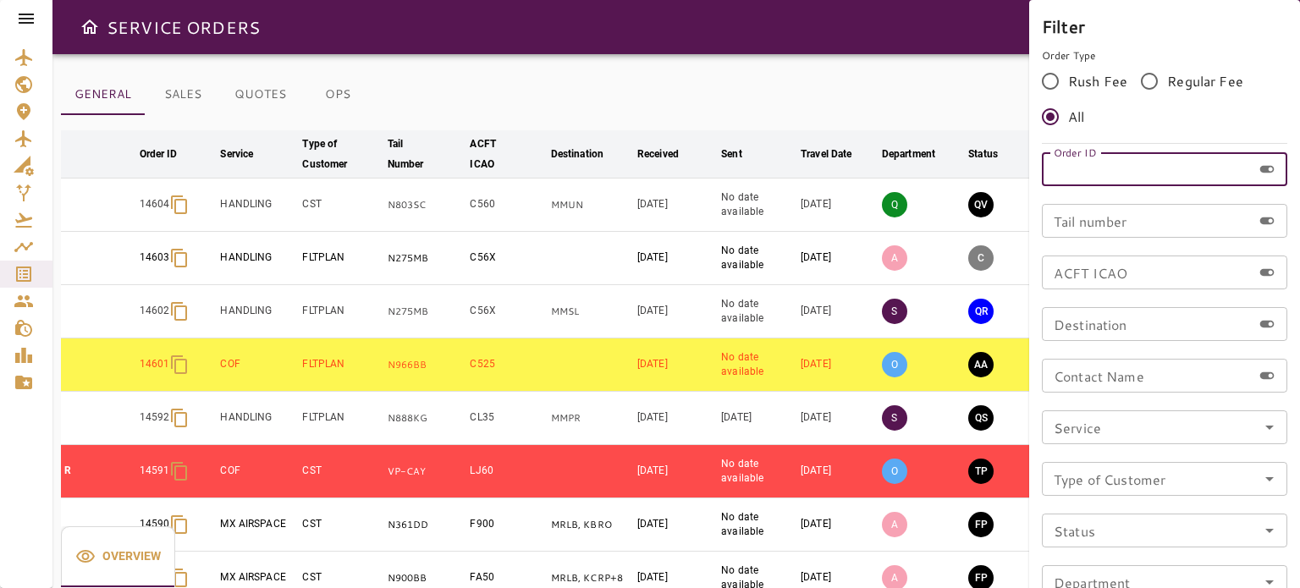 The height and width of the screenshot is (588, 1300). Describe the element at coordinates (1075, 151) in the screenshot. I see `label: Order ID` at that location.